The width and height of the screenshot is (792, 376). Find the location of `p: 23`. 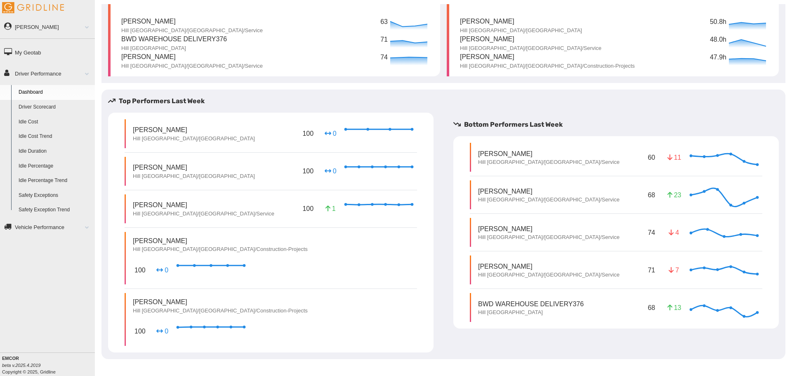

p: 23 is located at coordinates (674, 195).